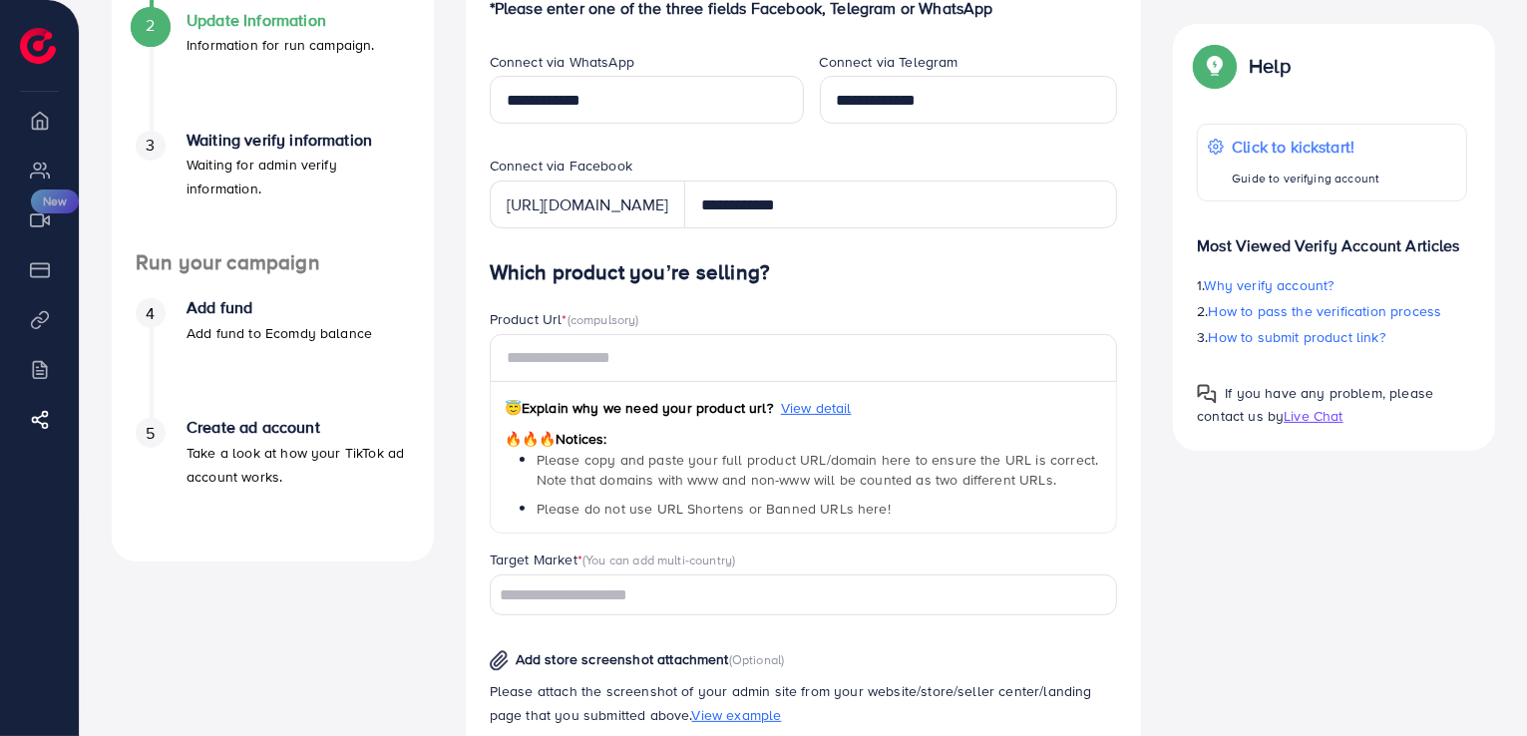 This screenshot has height=736, width=1527. Describe the element at coordinates (279, 307) in the screenshot. I see `h4: Add fund` at that location.